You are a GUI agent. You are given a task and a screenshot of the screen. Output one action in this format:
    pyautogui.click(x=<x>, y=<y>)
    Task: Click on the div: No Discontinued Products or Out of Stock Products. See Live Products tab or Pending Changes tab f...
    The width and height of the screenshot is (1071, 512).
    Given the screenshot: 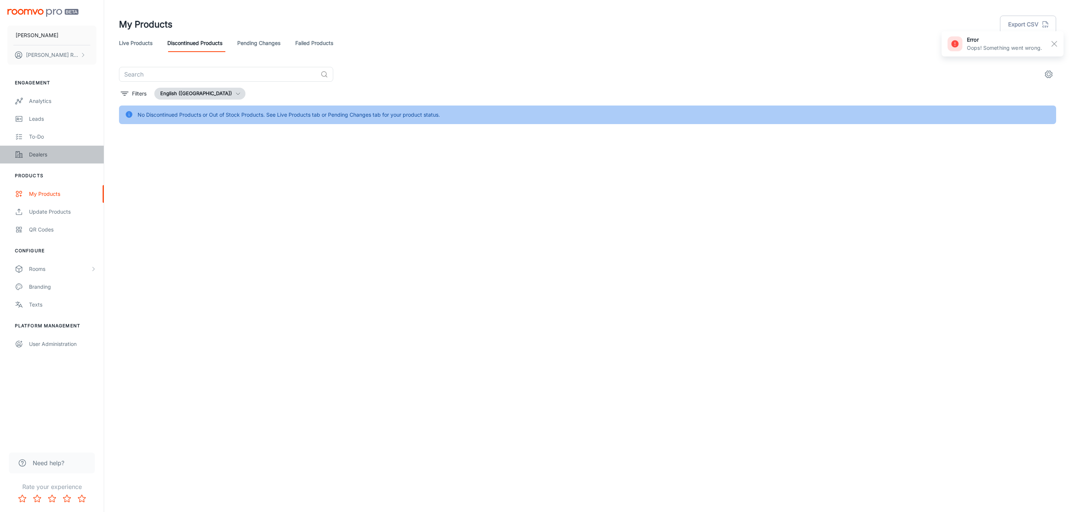 What is the action you would take?
    pyautogui.click(x=289, y=115)
    